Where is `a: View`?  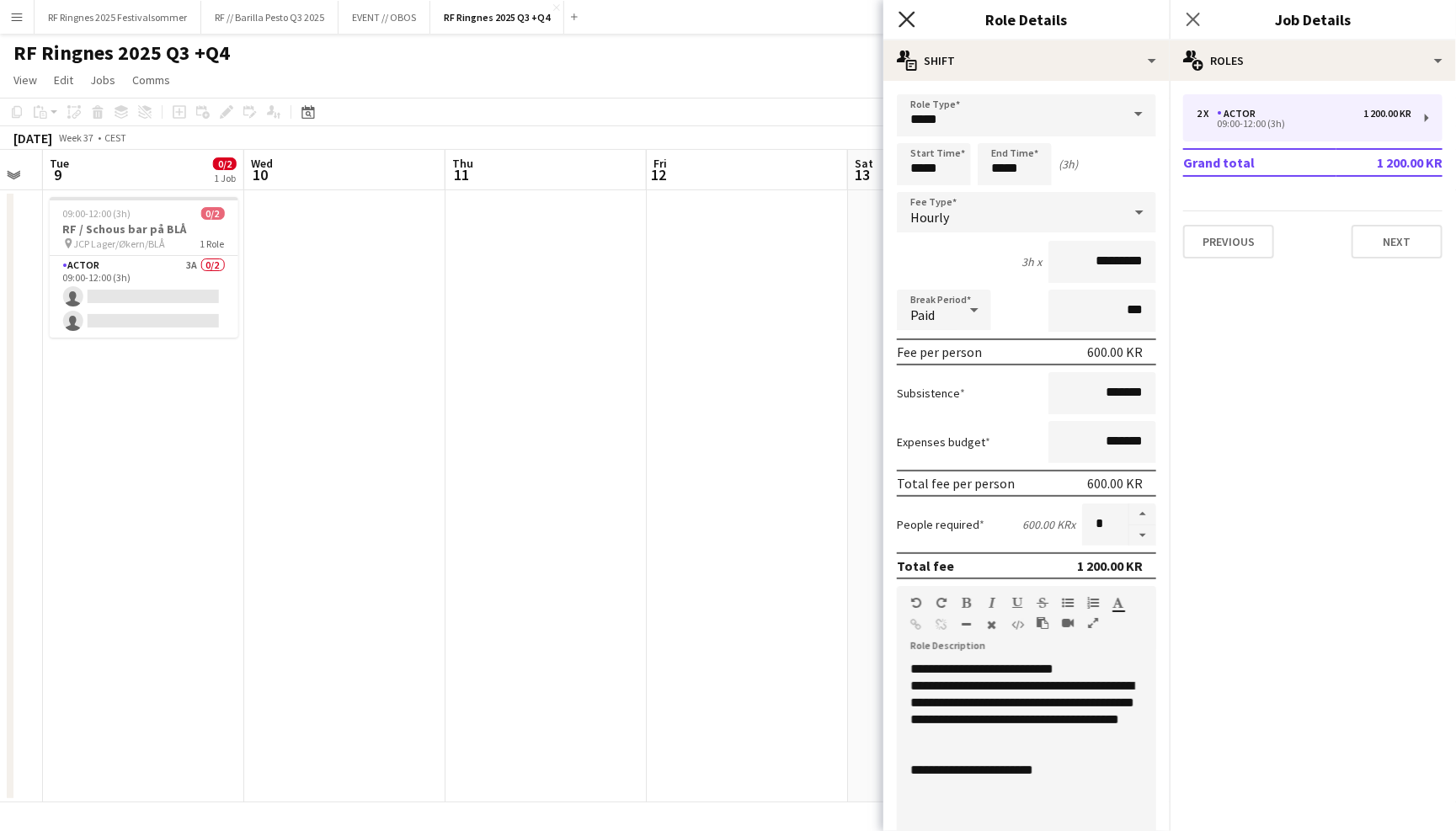
a: View is located at coordinates (25, 80).